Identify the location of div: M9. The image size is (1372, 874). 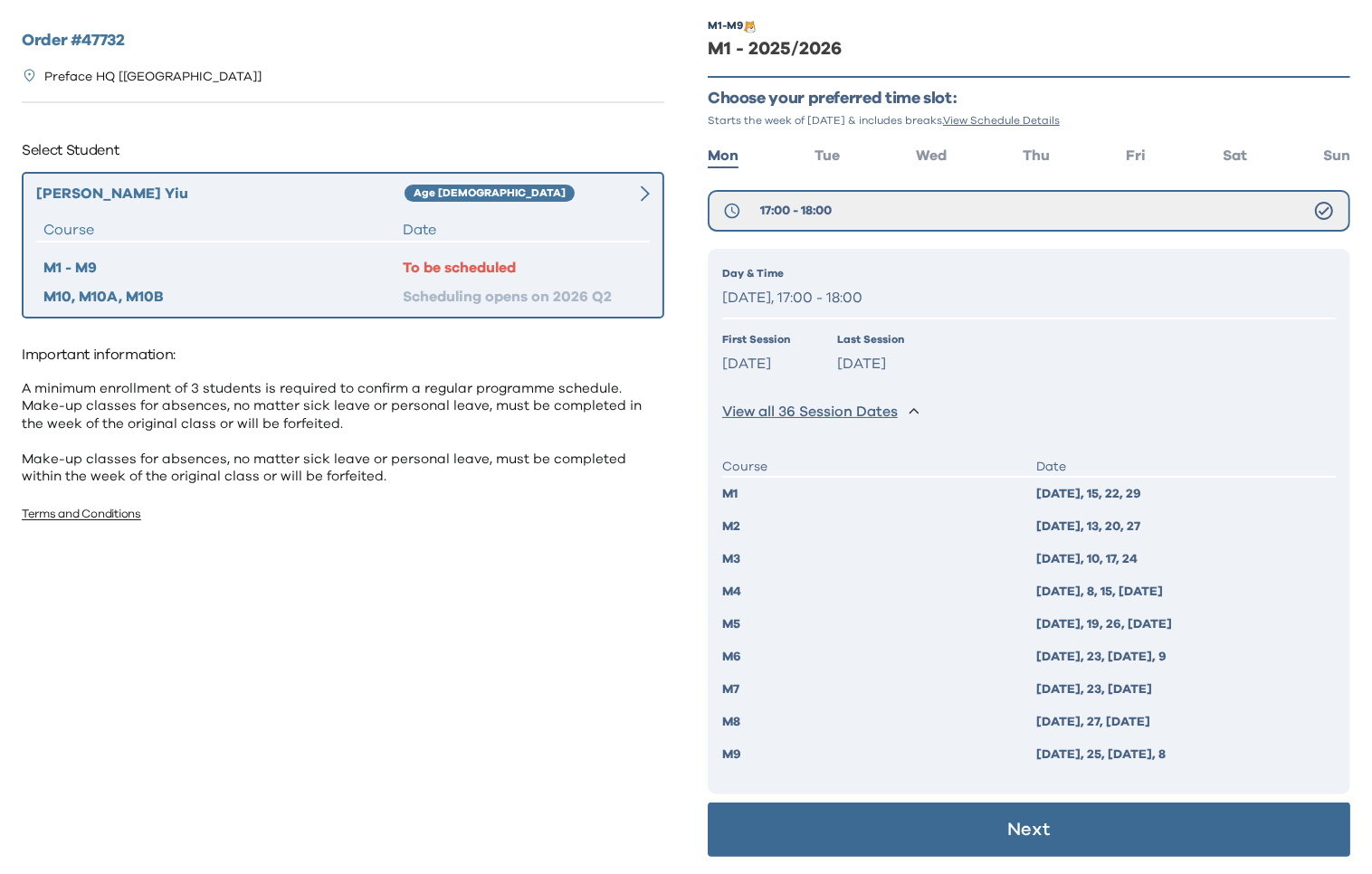
(871, 755).